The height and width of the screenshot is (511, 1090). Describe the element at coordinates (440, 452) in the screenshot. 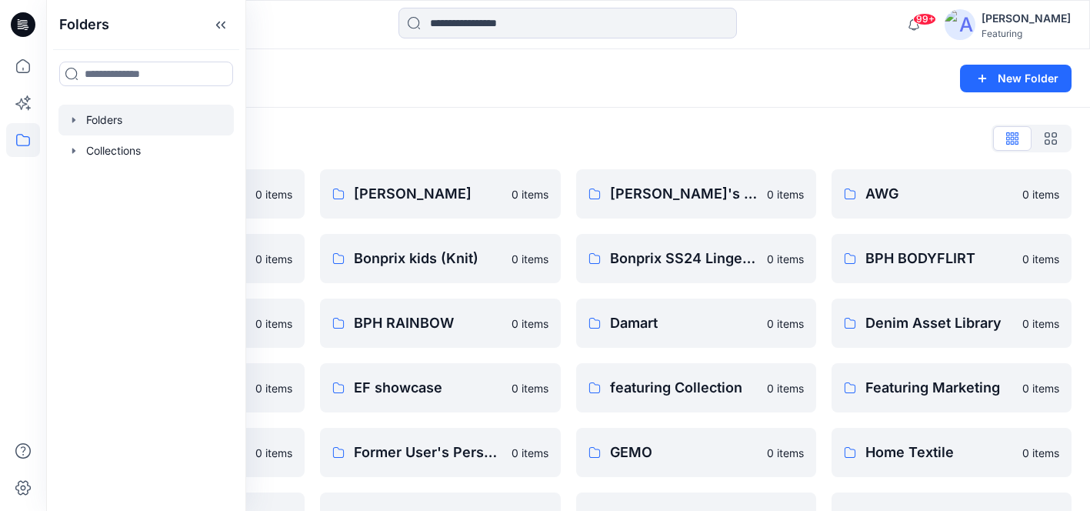

I see `a: Former User's Personal Zone0 items` at that location.